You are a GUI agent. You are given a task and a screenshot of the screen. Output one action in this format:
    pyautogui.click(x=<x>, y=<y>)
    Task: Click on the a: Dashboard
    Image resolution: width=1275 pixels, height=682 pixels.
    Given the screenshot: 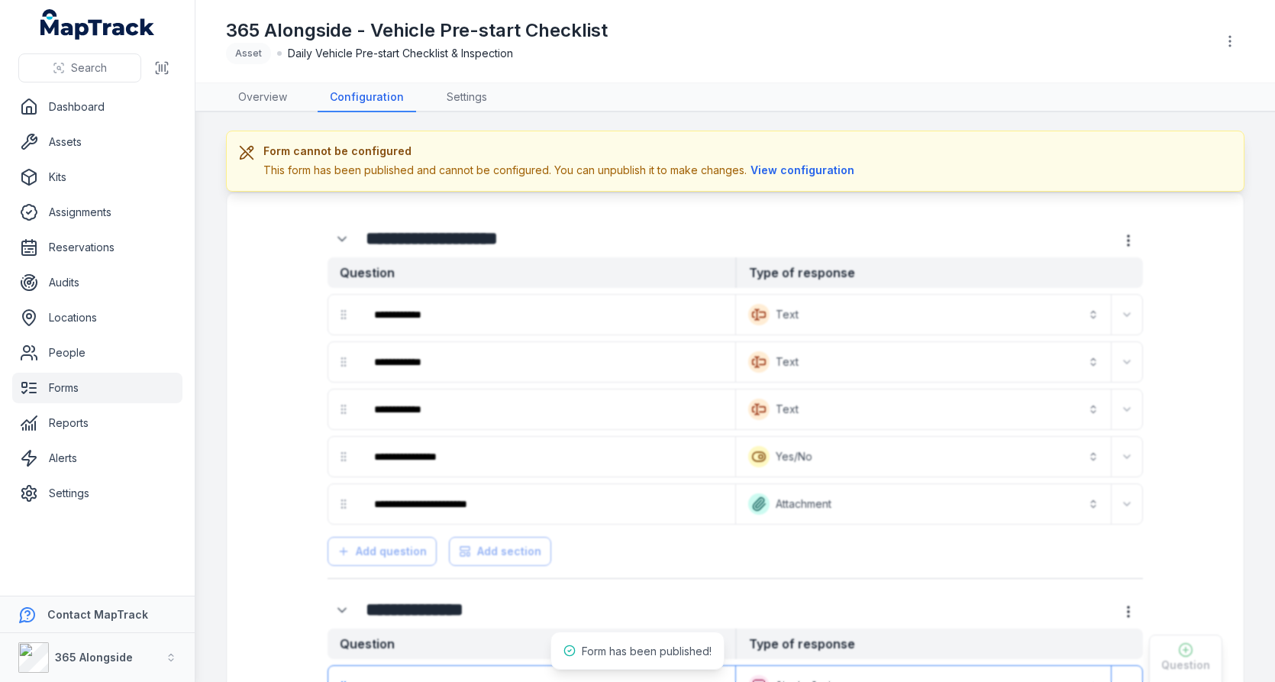 What is the action you would take?
    pyautogui.click(x=97, y=107)
    